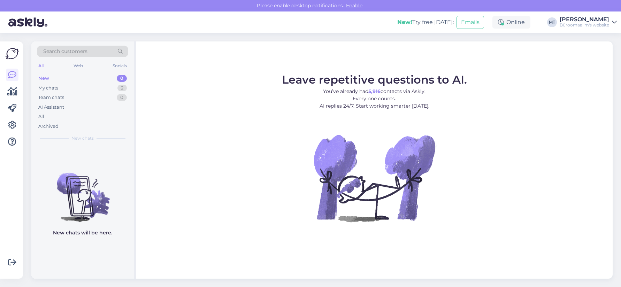 This screenshot has height=287, width=621. What do you see at coordinates (48, 88) in the screenshot?
I see `div: My chats` at bounding box center [48, 88].